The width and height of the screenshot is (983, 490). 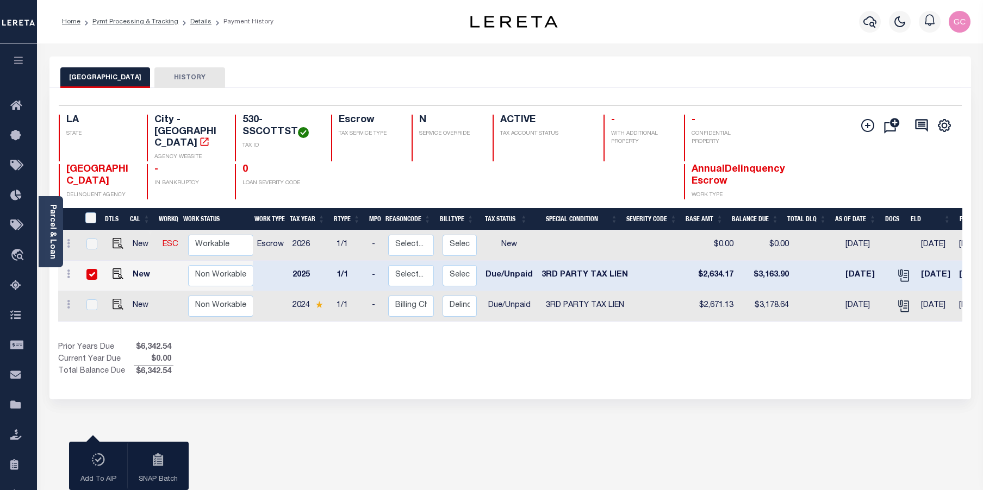 I want to click on a: Details, so click(x=201, y=22).